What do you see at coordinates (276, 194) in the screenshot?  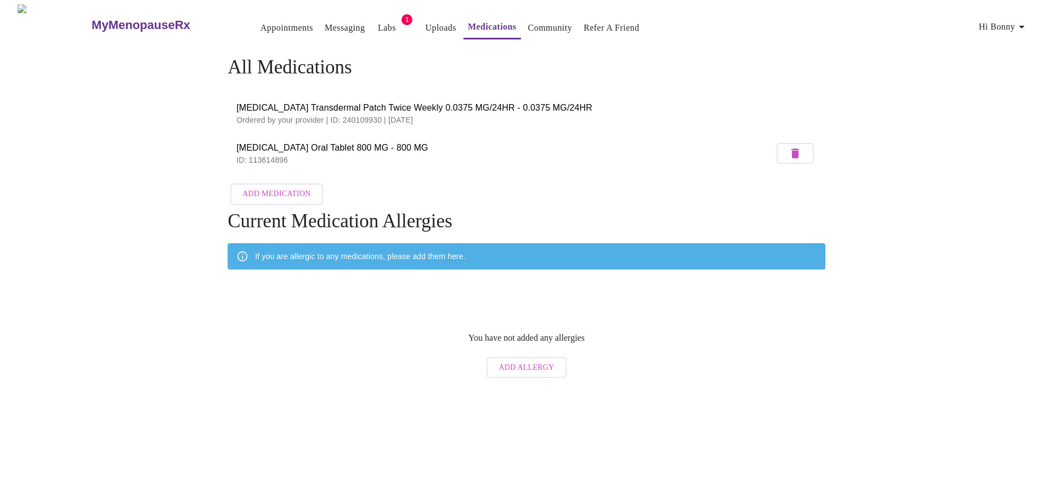 I see `span: Add Medication` at bounding box center [276, 194].